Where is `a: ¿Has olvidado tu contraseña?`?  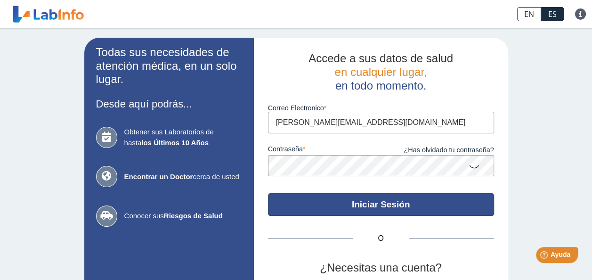
a: ¿Has olvidado tu contraseña? is located at coordinates (438, 150).